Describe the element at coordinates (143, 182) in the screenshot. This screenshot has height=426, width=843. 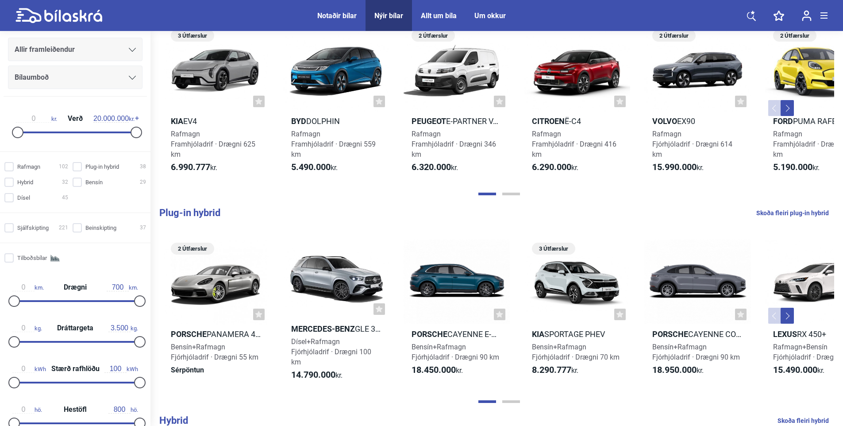
I see `span: 29` at that location.